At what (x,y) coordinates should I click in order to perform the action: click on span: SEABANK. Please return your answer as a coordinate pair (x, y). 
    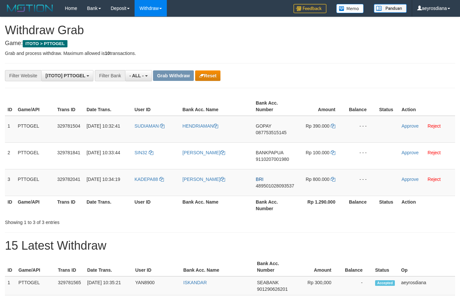
    Looking at the image, I should click on (268, 283).